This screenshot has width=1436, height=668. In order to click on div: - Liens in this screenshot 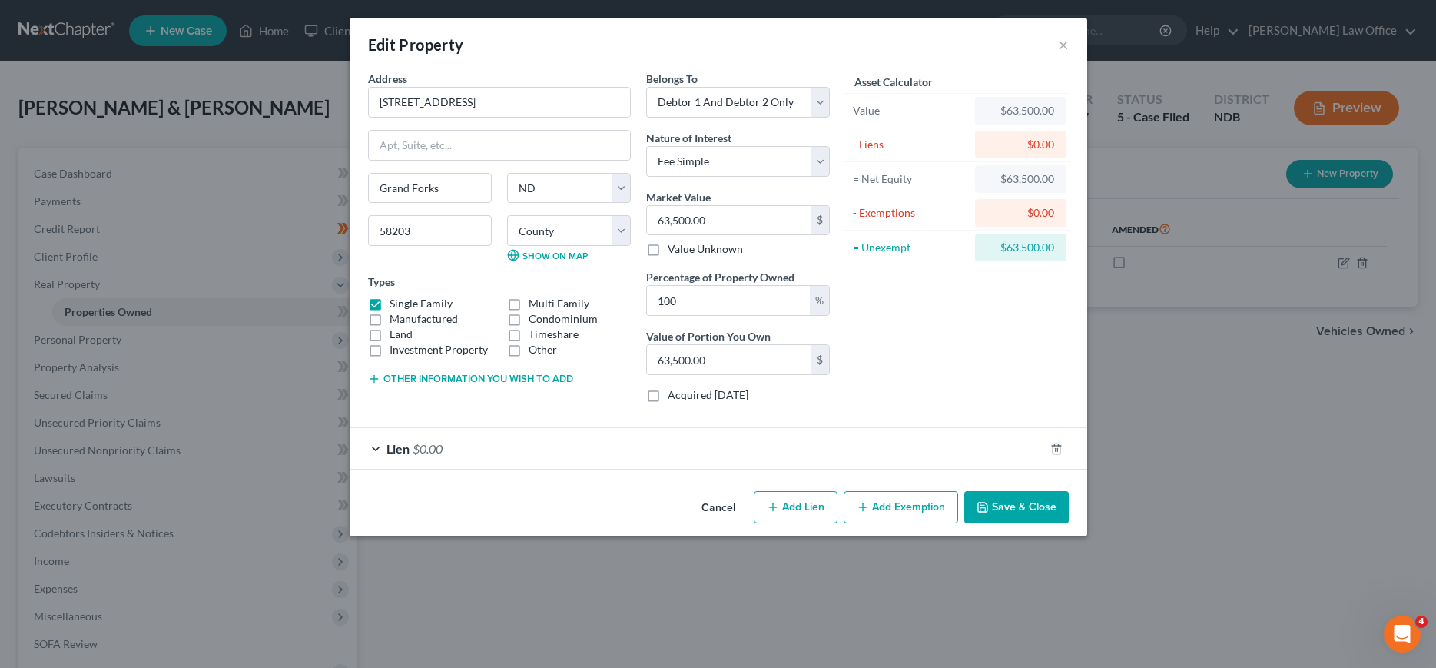, I will do `click(911, 144)`.